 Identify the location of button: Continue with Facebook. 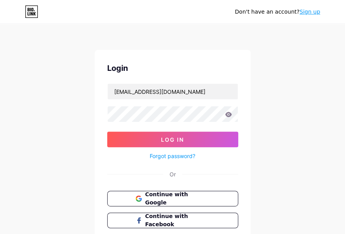
(173, 221).